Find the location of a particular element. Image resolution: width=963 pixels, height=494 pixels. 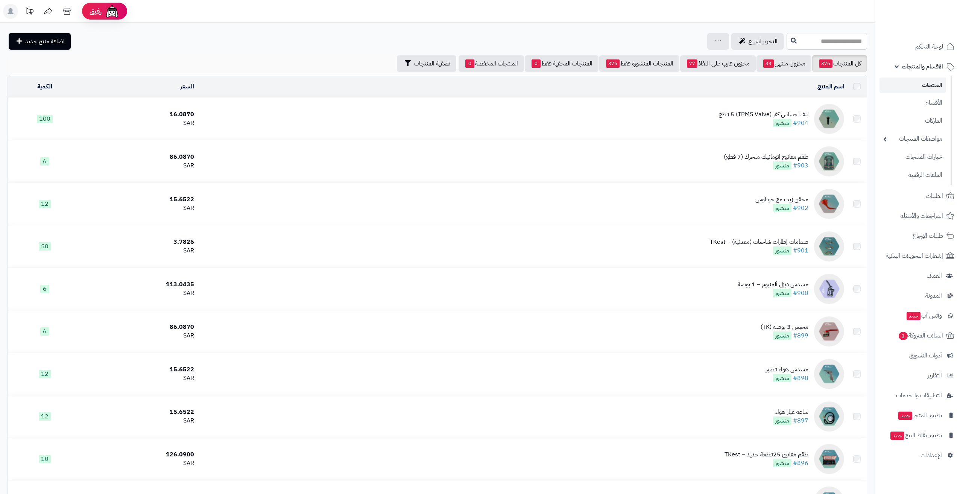

div: 15.6522 is located at coordinates (139, 412).